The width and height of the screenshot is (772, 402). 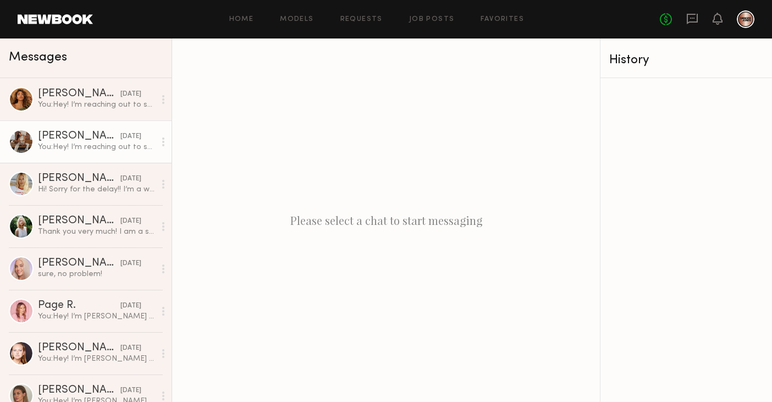 I want to click on a: Favorites, so click(x=502, y=19).